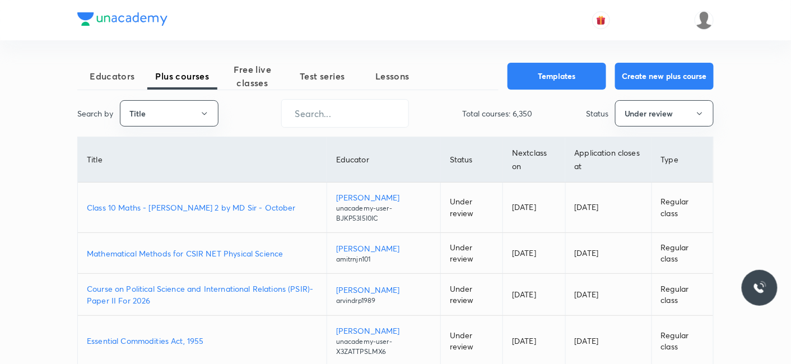  I want to click on img: Company Logo, so click(122, 19).